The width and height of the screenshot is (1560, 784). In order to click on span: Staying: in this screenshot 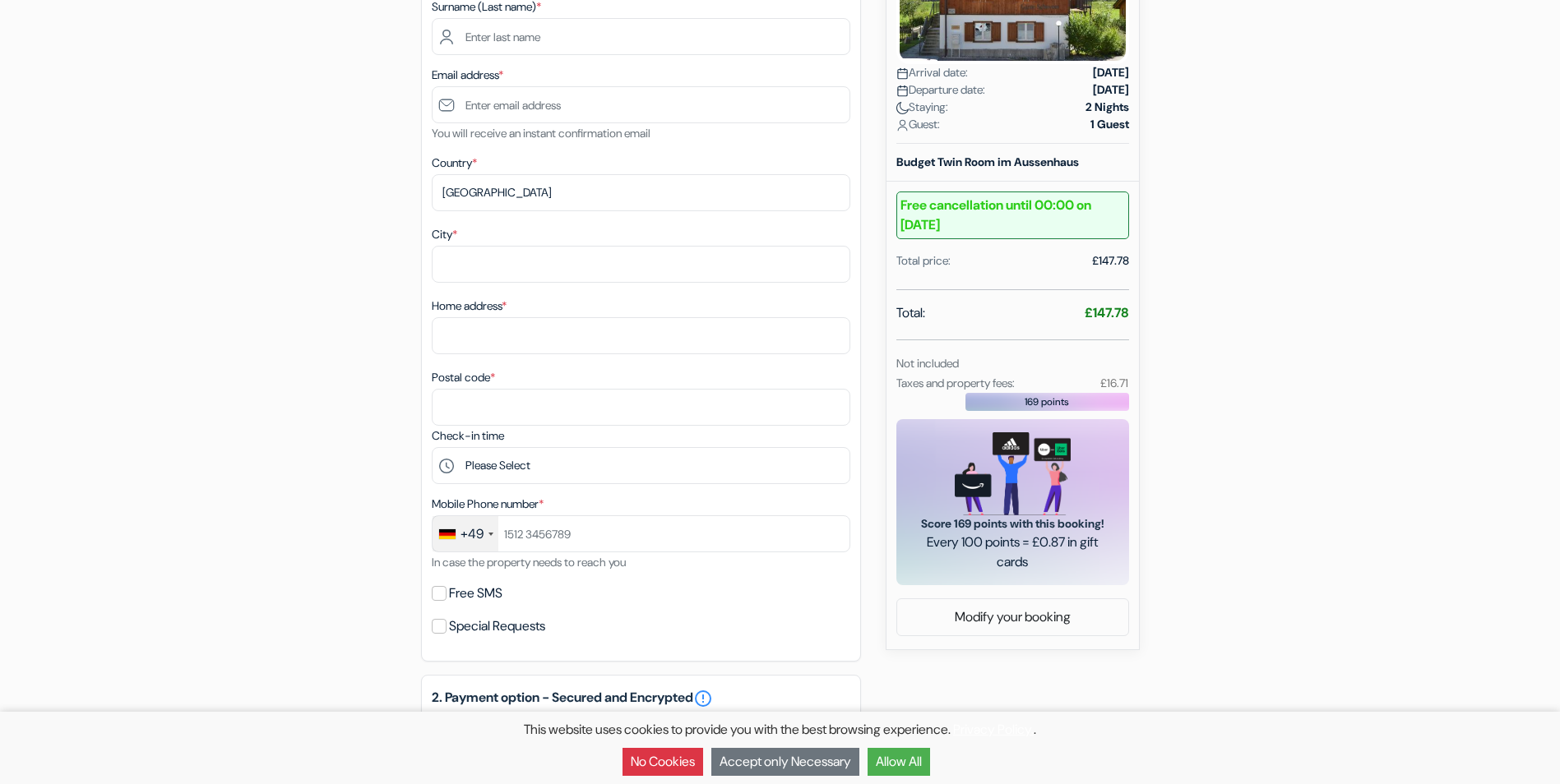, I will do `click(922, 107)`.